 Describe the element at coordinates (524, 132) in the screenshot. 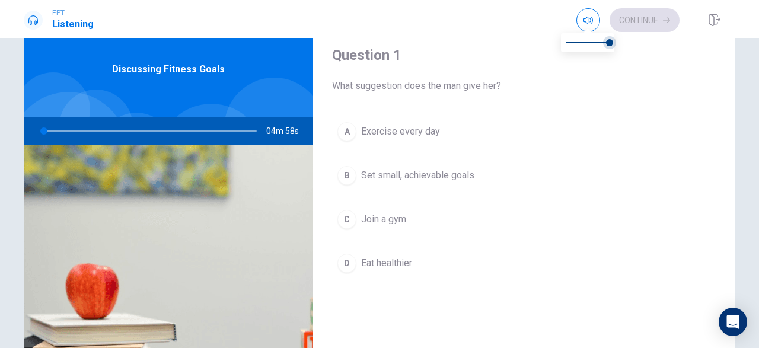

I see `button: AExercise every day` at that location.